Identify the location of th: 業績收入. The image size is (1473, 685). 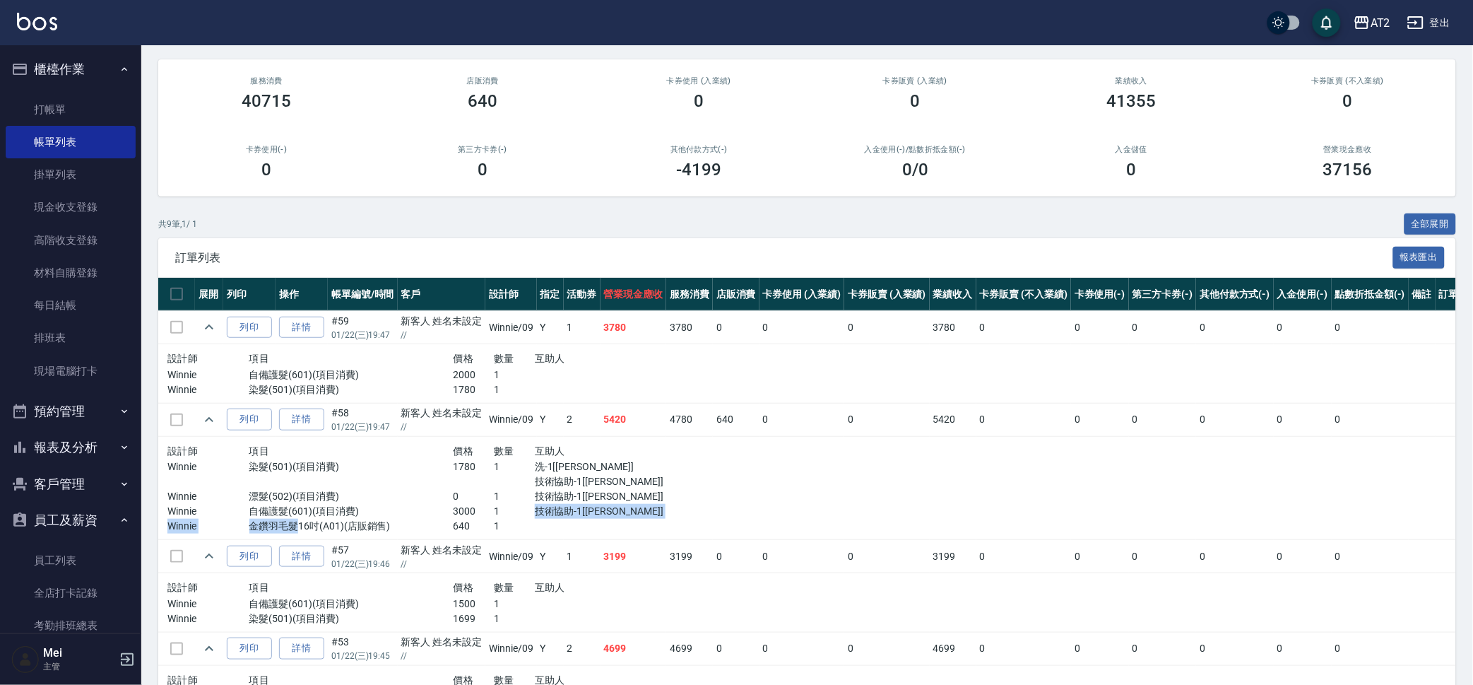
(953, 294).